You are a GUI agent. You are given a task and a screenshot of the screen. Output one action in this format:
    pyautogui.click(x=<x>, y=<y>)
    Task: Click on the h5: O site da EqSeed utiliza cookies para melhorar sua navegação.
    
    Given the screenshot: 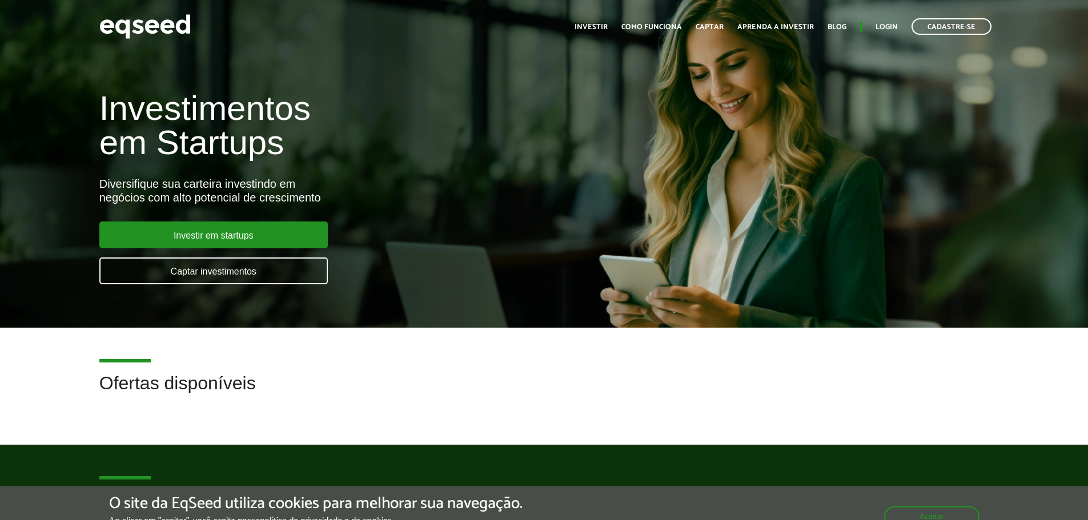 What is the action you would take?
    pyautogui.click(x=316, y=504)
    